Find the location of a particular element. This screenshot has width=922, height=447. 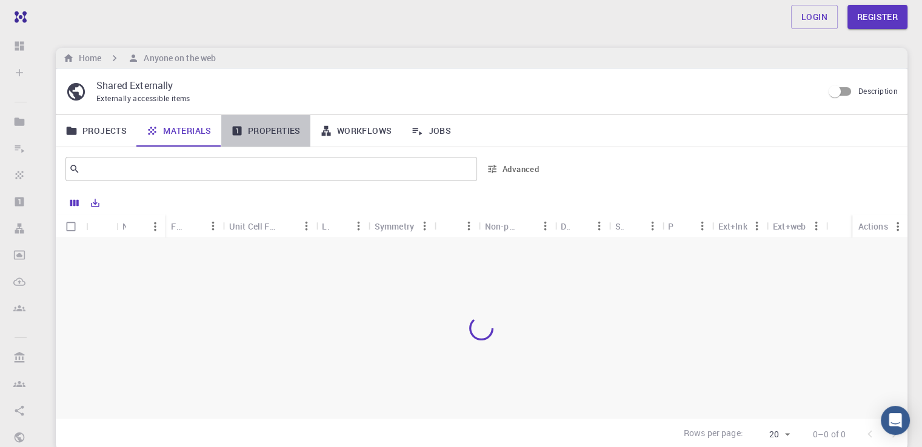

button: Columns is located at coordinates (75, 203).